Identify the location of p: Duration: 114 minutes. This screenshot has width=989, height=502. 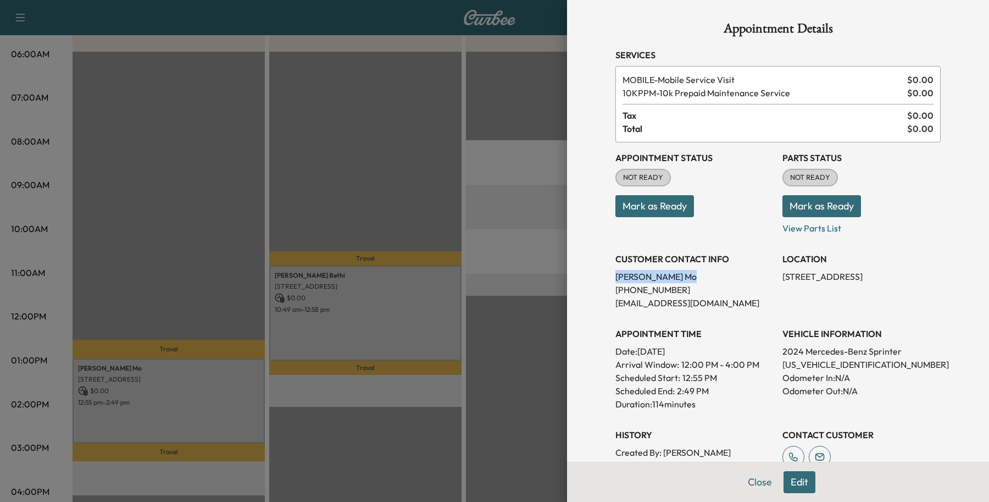
(694, 404).